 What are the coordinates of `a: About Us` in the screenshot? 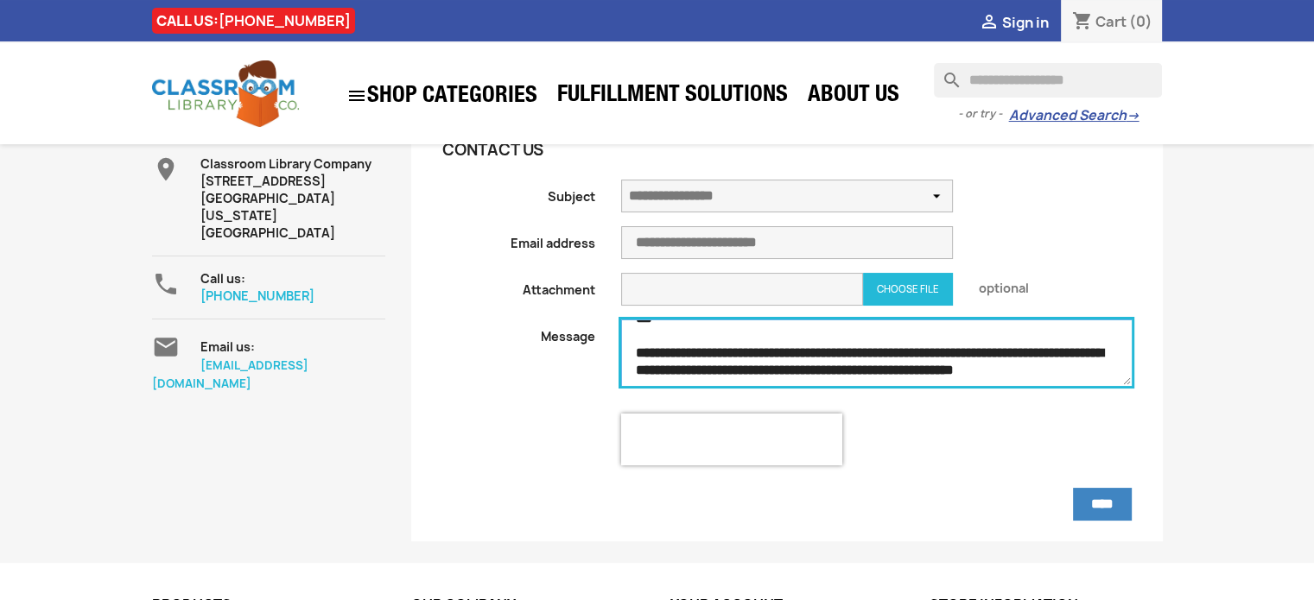 It's located at (854, 97).